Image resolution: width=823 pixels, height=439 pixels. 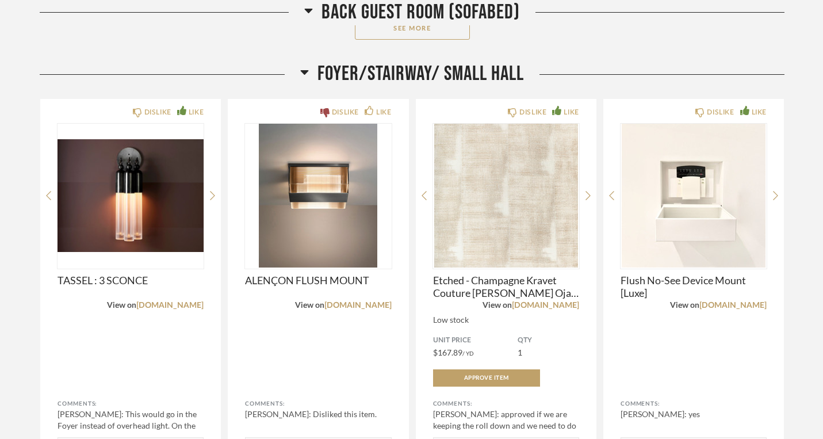 I want to click on span: $167.89, so click(x=447, y=352).